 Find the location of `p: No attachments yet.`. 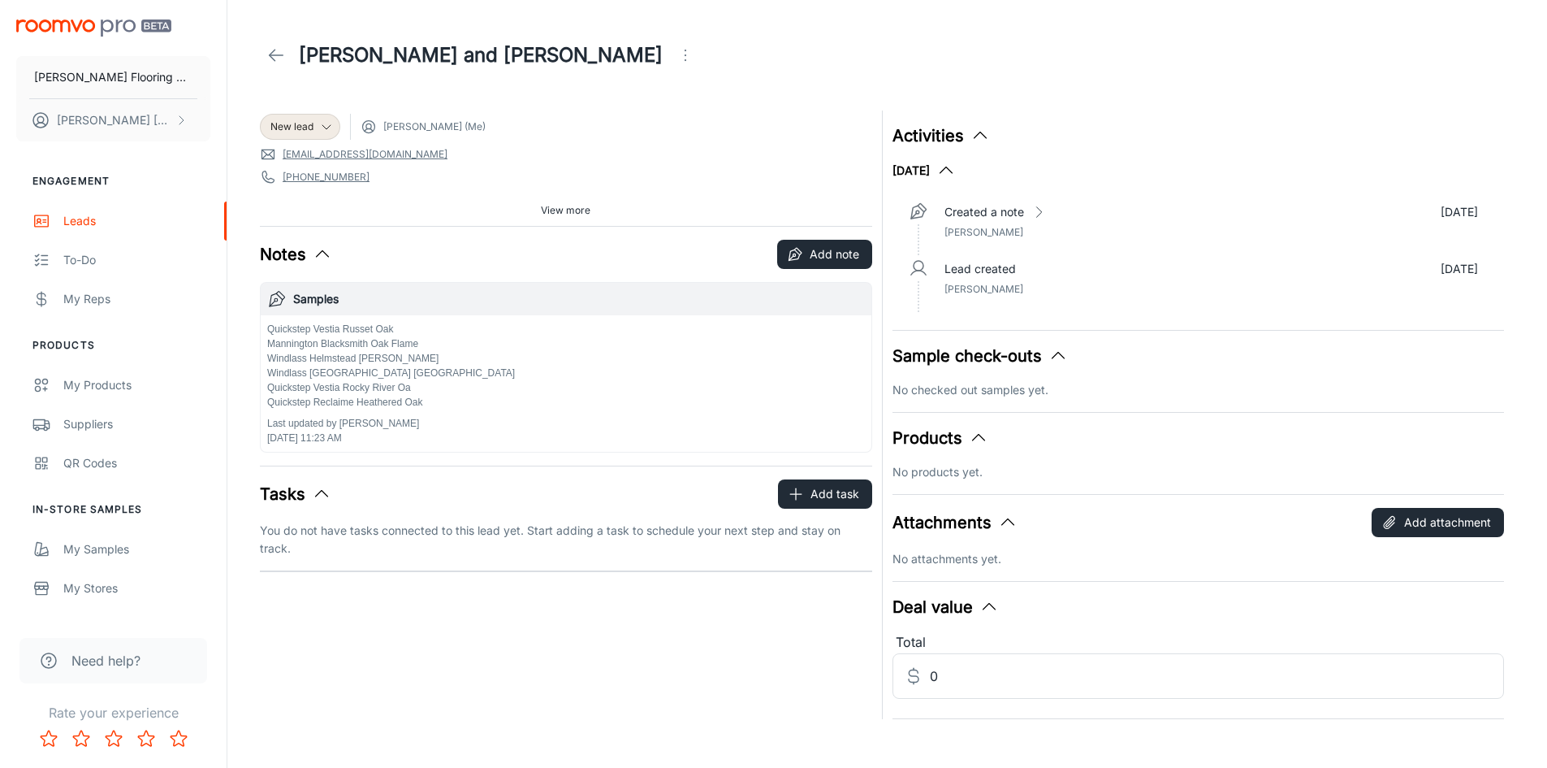

p: No attachments yet. is located at coordinates (1199, 559).